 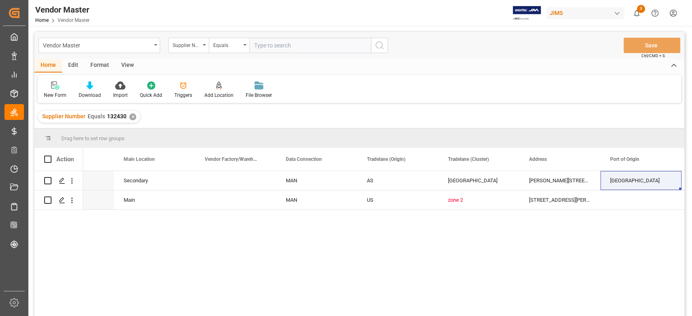 What do you see at coordinates (151, 95) in the screenshot?
I see `div: Quick Add` at bounding box center [151, 95].